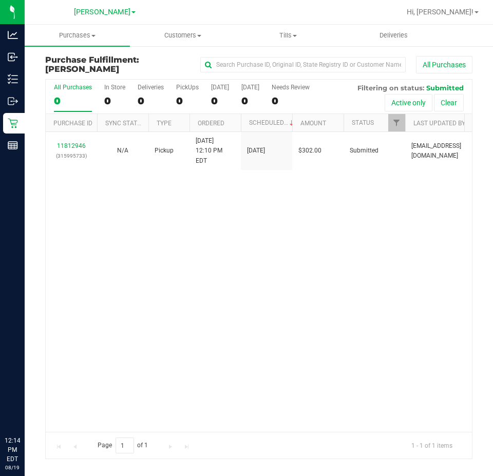 The width and height of the screenshot is (493, 476). I want to click on input: Search Purchase ID, Original ID, State Registry ID or Customer Name..., so click(303, 65).